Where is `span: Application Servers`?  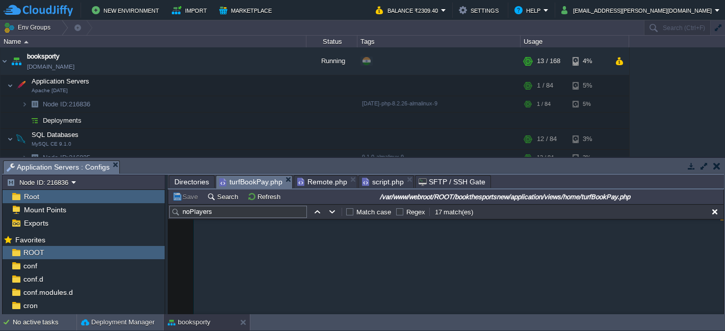 span: Application Servers is located at coordinates (61, 81).